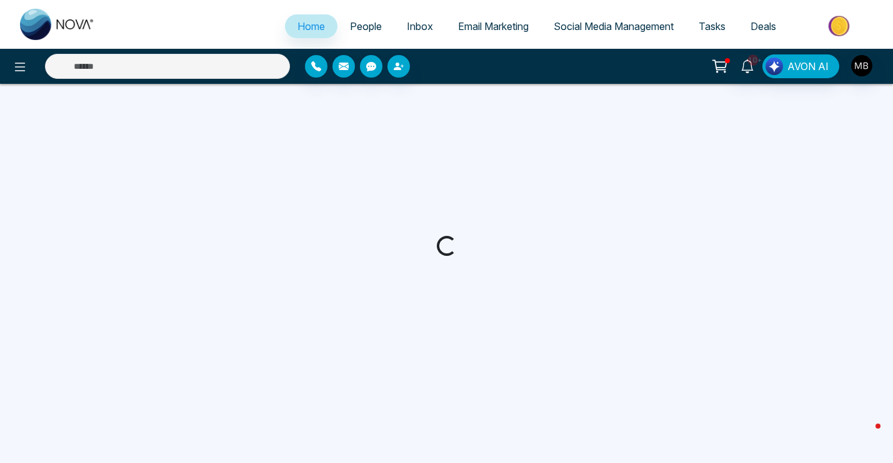 The width and height of the screenshot is (893, 463). What do you see at coordinates (493, 26) in the screenshot?
I see `span: Email Marketing` at bounding box center [493, 26].